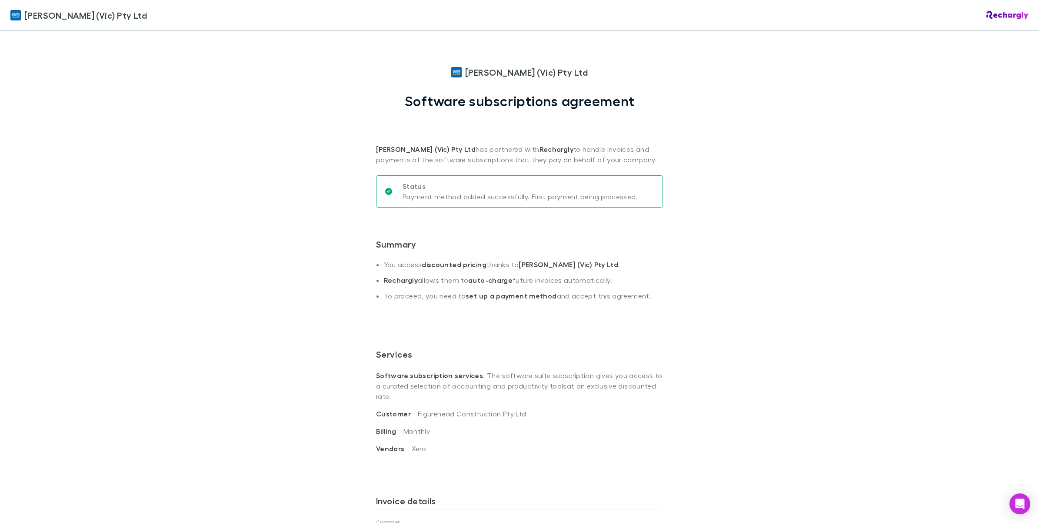 Image resolution: width=1039 pixels, height=523 pixels. I want to click on h1: Software subscriptions agreement, so click(520, 101).